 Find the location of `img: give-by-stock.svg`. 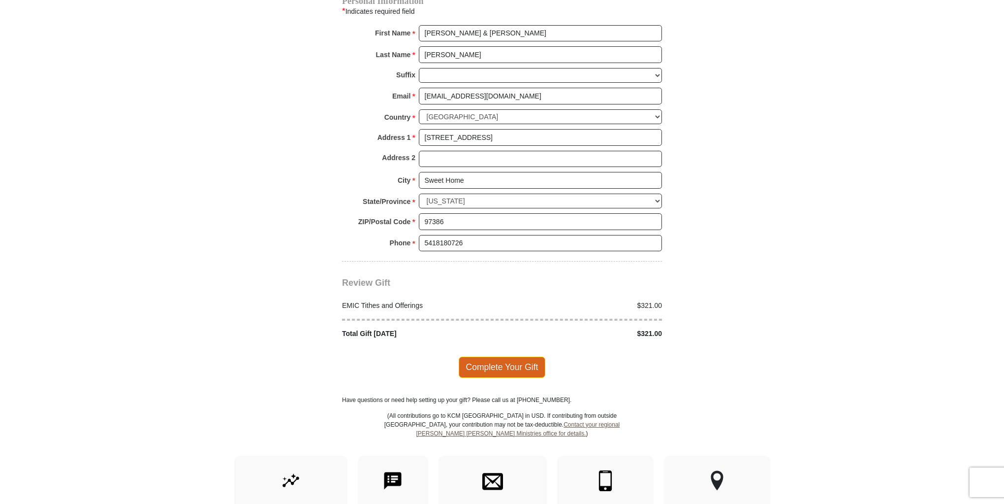

img: give-by-stock.svg is located at coordinates (291, 480).